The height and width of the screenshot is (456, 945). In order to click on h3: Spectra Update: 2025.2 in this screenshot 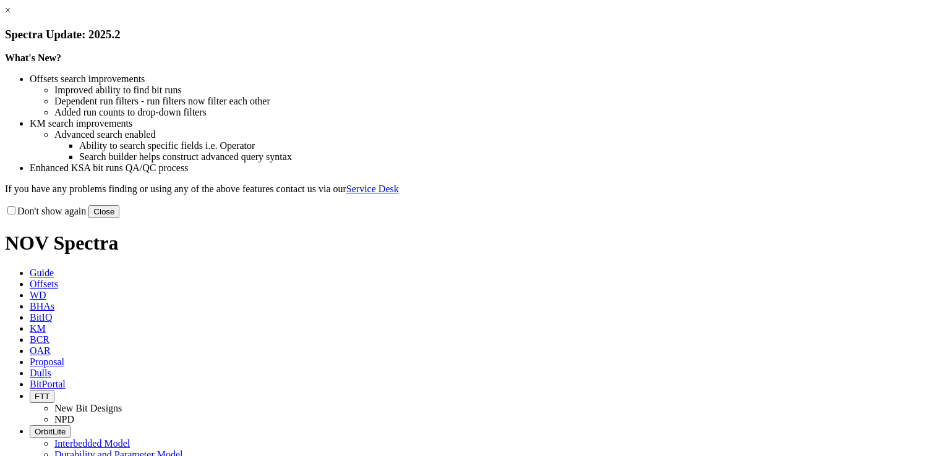, I will do `click(472, 35)`.